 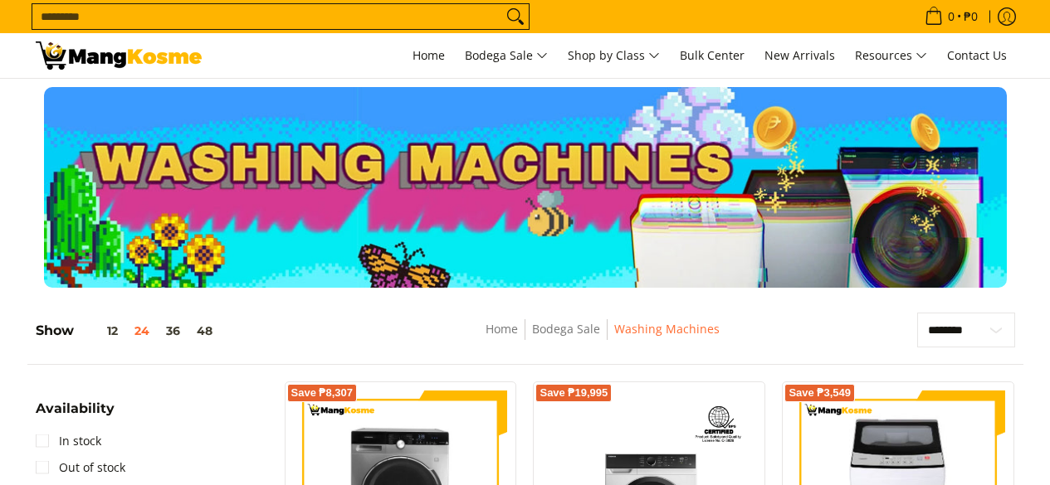 What do you see at coordinates (890, 56) in the screenshot?
I see `span: Resources` at bounding box center [890, 56].